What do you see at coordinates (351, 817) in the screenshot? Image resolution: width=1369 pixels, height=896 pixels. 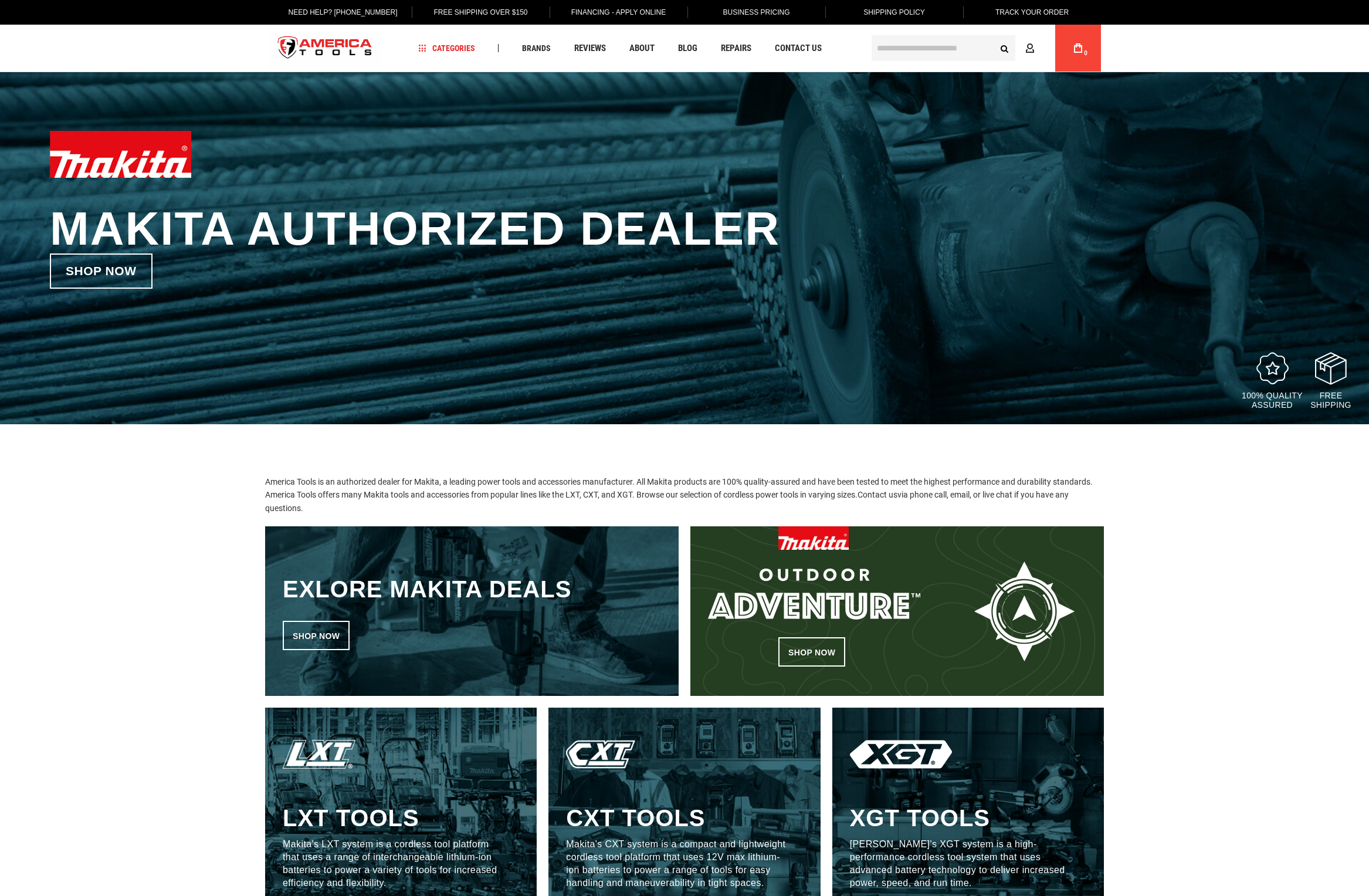 I see `h3: LXT tools` at bounding box center [351, 817].